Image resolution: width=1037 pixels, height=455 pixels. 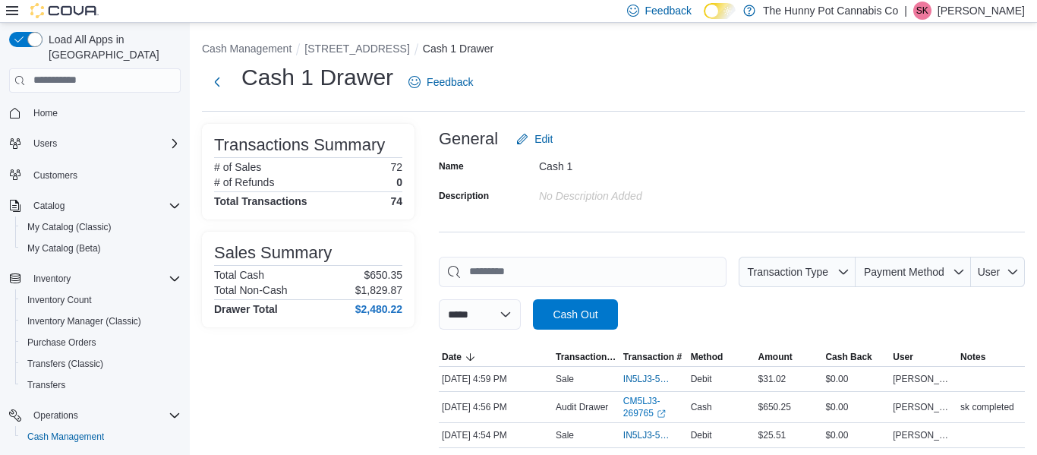 I want to click on button: Transfers, so click(x=101, y=385).